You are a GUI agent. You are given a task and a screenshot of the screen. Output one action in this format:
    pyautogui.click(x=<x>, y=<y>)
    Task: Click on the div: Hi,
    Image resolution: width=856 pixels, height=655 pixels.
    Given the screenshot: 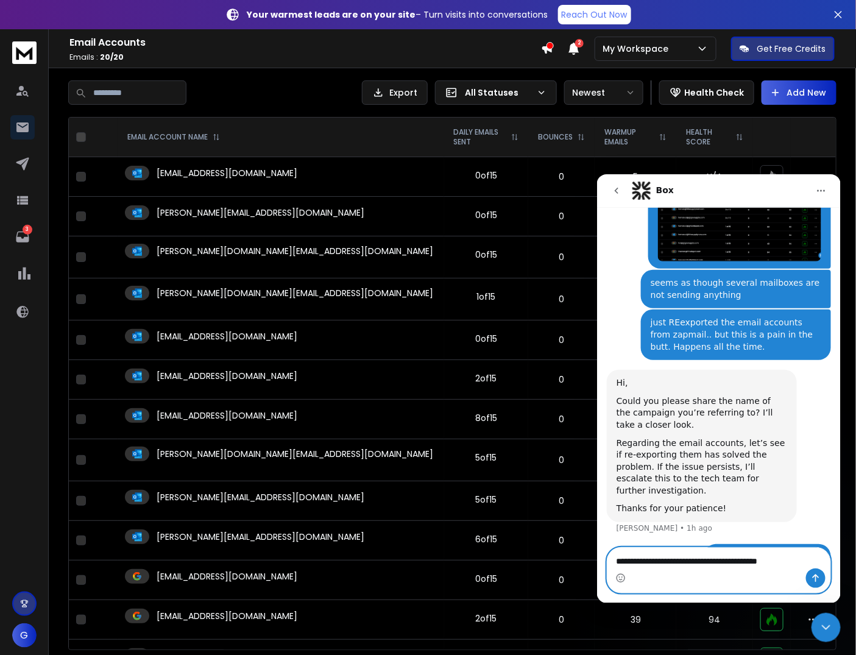 What is the action you would take?
    pyautogui.click(x=105, y=209)
    